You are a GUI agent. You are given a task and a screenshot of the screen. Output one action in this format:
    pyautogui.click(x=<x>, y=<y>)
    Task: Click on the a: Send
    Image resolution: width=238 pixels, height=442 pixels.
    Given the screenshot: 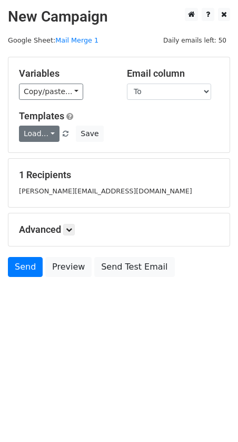 What is the action you would take?
    pyautogui.click(x=25, y=267)
    